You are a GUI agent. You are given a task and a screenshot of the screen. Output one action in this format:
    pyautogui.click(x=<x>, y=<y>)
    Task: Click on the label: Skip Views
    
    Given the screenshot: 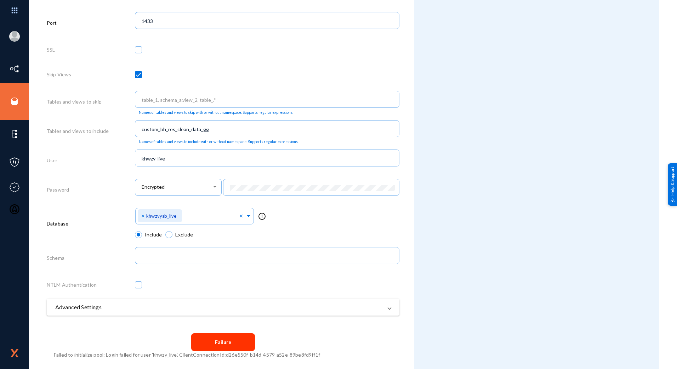 What is the action you would take?
    pyautogui.click(x=59, y=74)
    